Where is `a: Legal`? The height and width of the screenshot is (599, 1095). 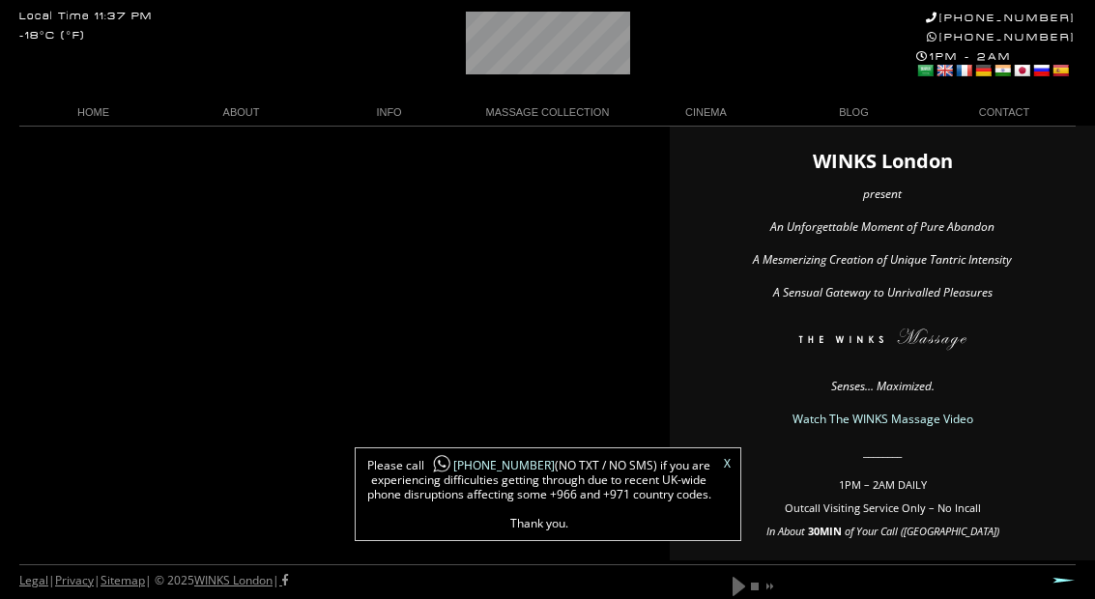
a: Legal is located at coordinates (34, 580).